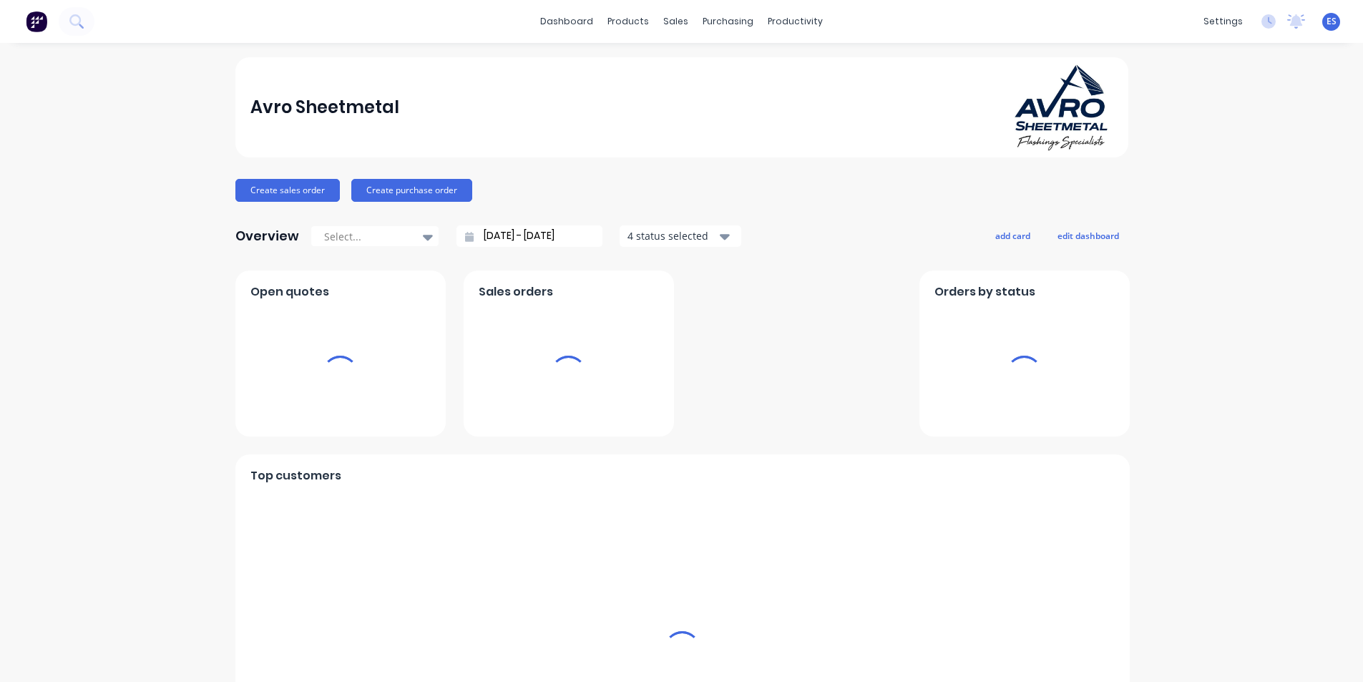 Image resolution: width=1363 pixels, height=682 pixels. What do you see at coordinates (36, 21) in the screenshot?
I see `img: Factory` at bounding box center [36, 21].